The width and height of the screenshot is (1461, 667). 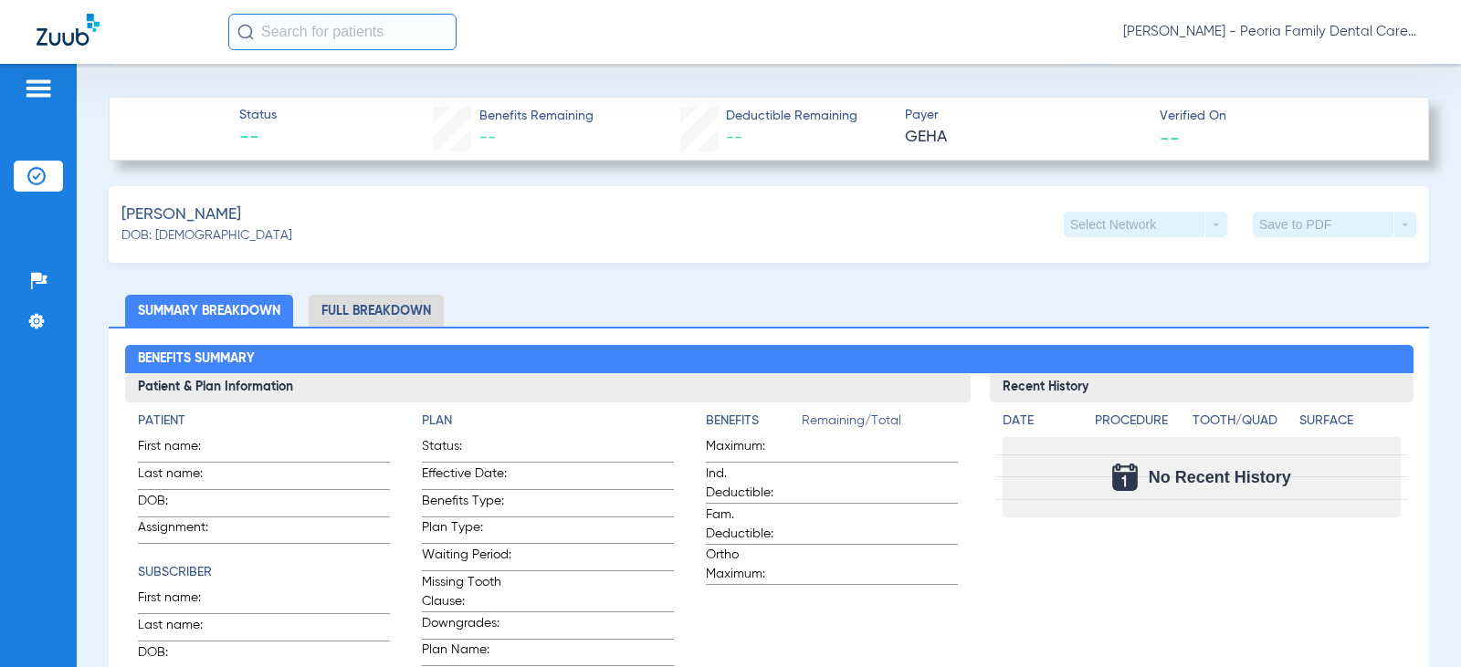 I want to click on app-breakdown-title: Plan, so click(x=548, y=421).